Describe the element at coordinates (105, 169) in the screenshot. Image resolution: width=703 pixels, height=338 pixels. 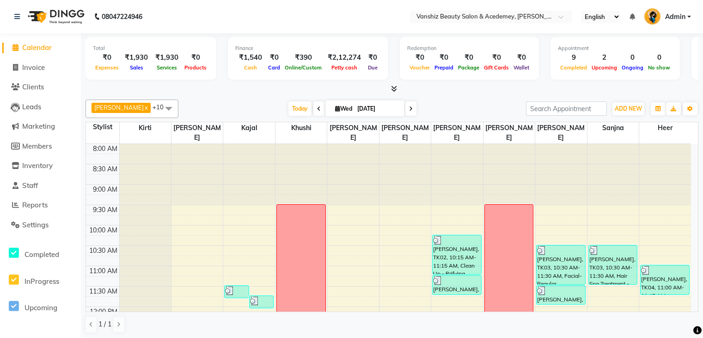
I see `div: 8:30 AM` at that location.